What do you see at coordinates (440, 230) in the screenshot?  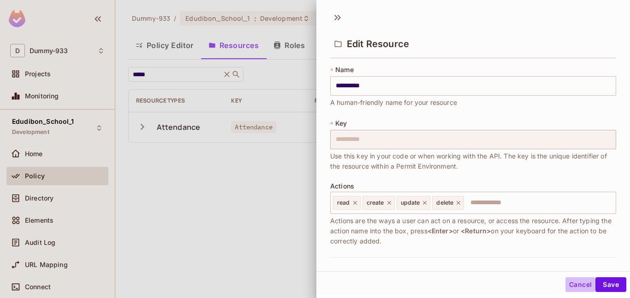 I see `span: <Enter>` at bounding box center [440, 230].